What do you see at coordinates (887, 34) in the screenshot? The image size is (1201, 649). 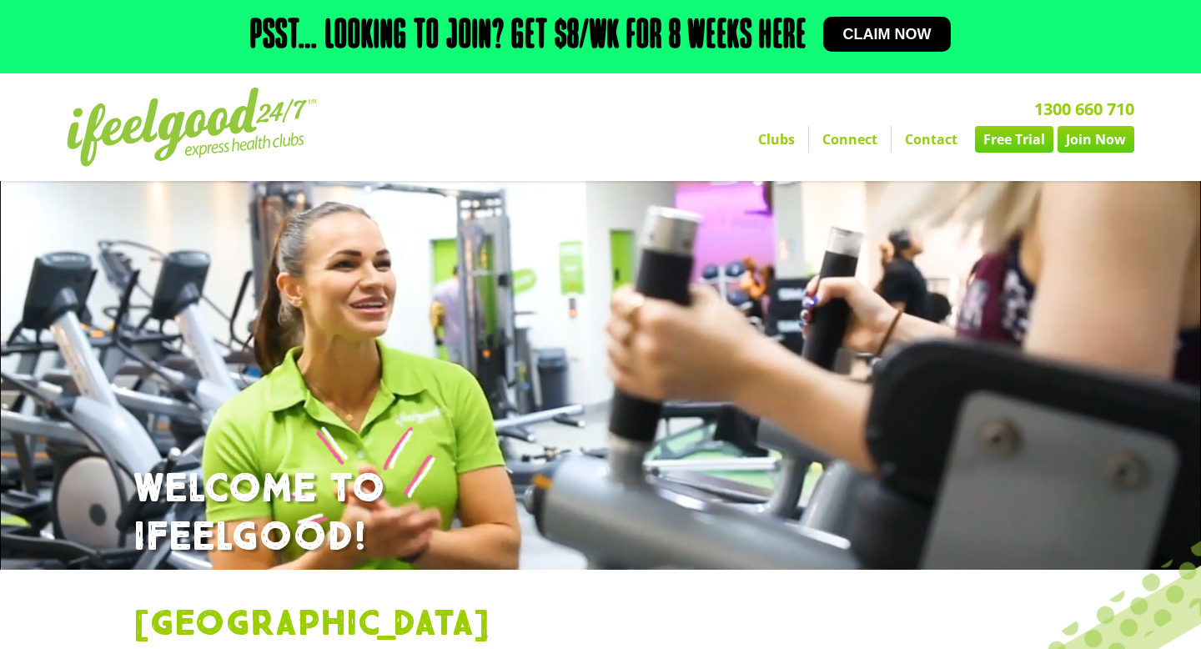 I see `a: Claim now` at bounding box center [887, 34].